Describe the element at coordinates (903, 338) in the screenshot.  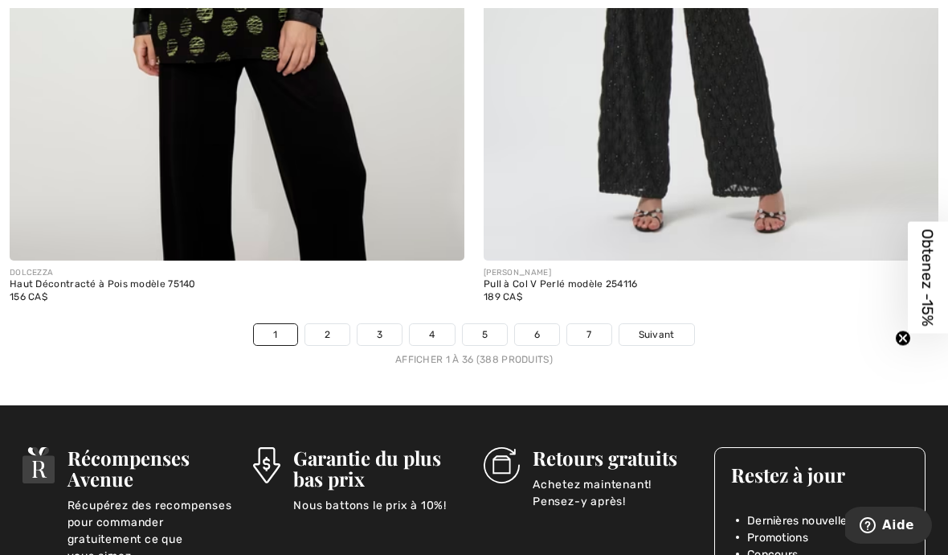
I see `button: Close teaser` at that location.